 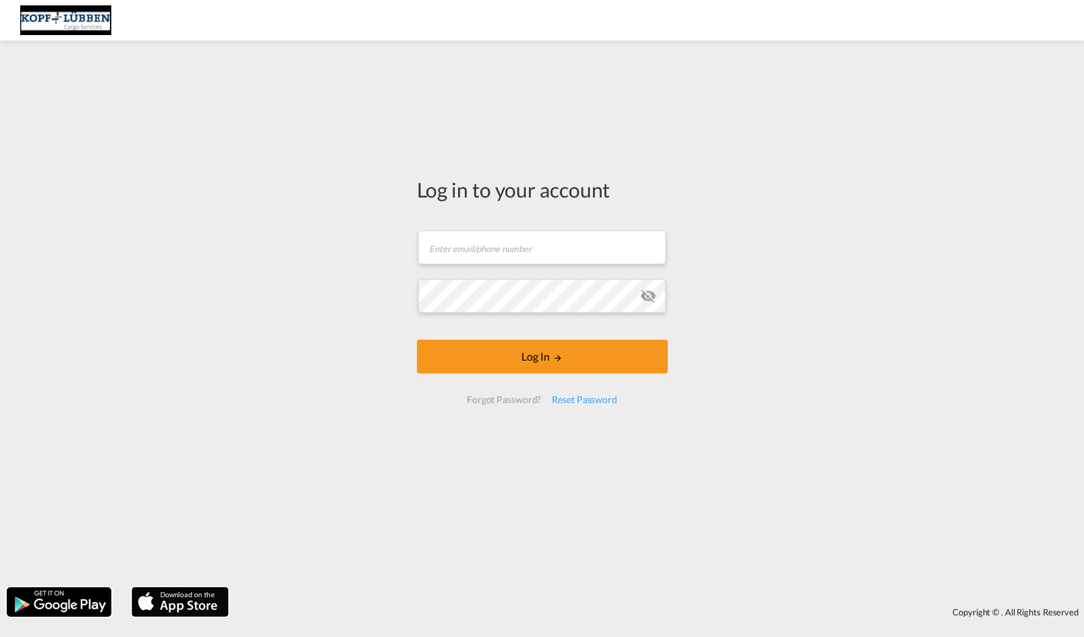 I want to click on input: Enter email/phone number, so click(x=541, y=247).